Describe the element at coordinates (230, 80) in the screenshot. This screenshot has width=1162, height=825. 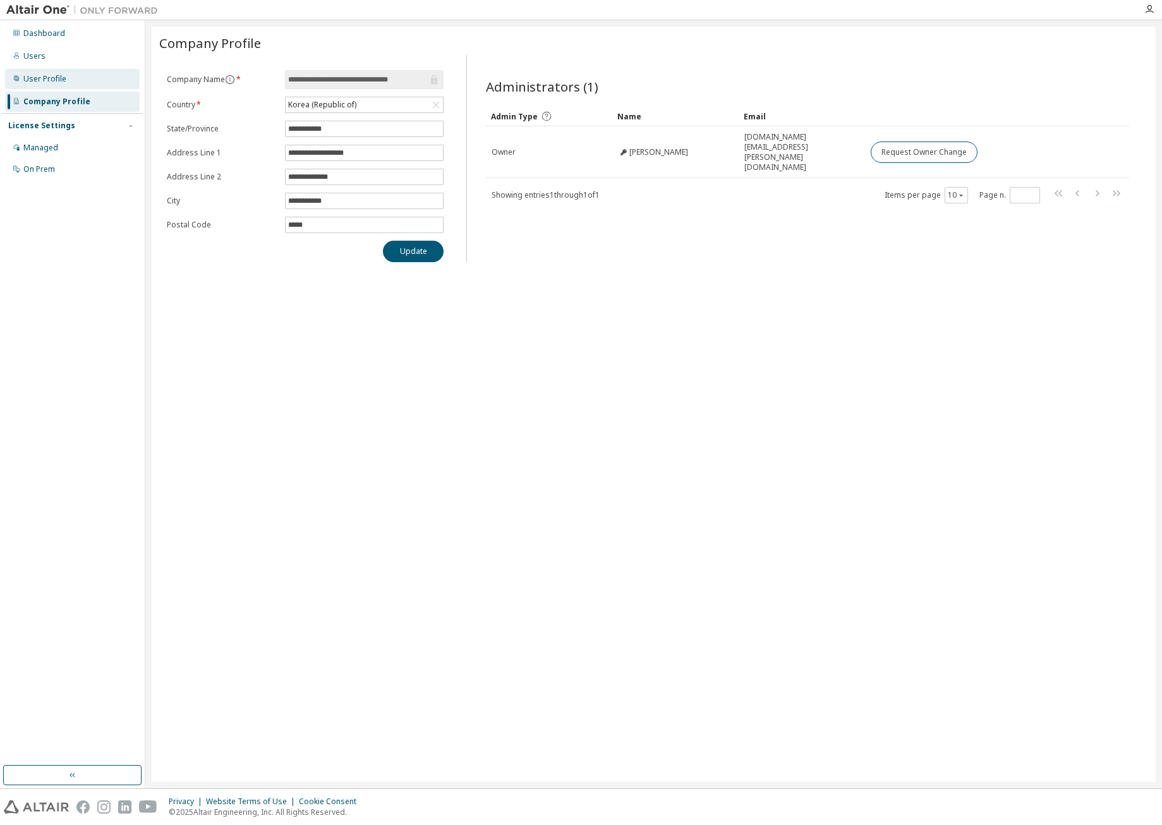
I see `button: information` at that location.